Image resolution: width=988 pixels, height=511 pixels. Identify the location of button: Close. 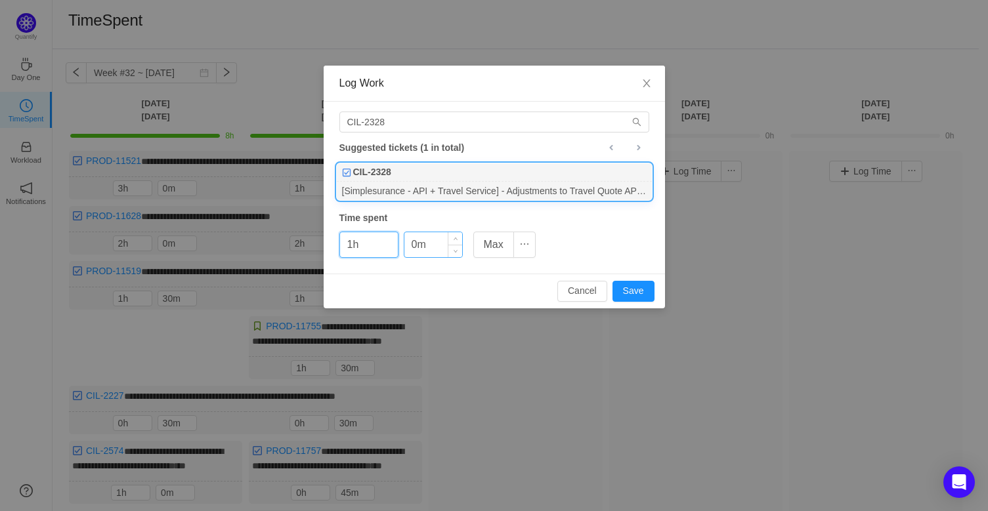
(646, 84).